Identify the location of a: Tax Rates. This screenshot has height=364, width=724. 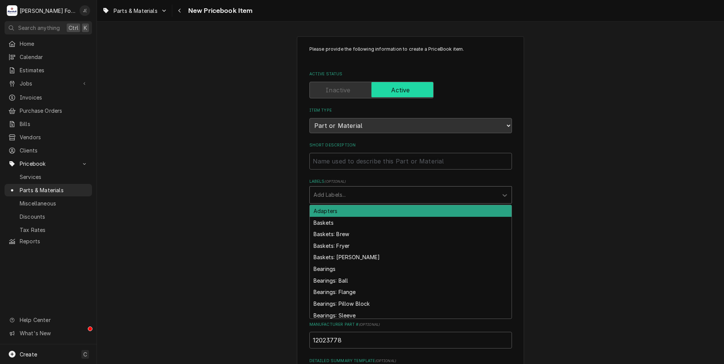
(48, 230).